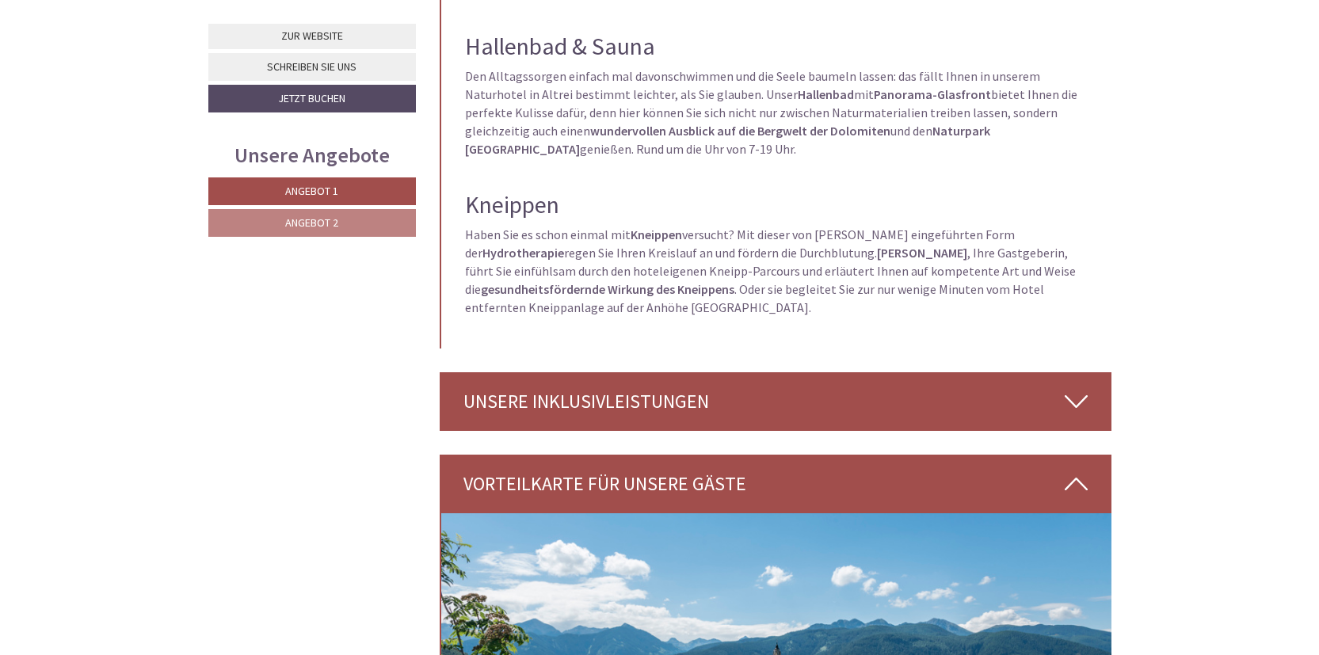 Image resolution: width=1319 pixels, height=655 pixels. What do you see at coordinates (608, 289) in the screenshot?
I see `strong: gesundheitsfördernde Wirkung des Kneippens` at bounding box center [608, 289].